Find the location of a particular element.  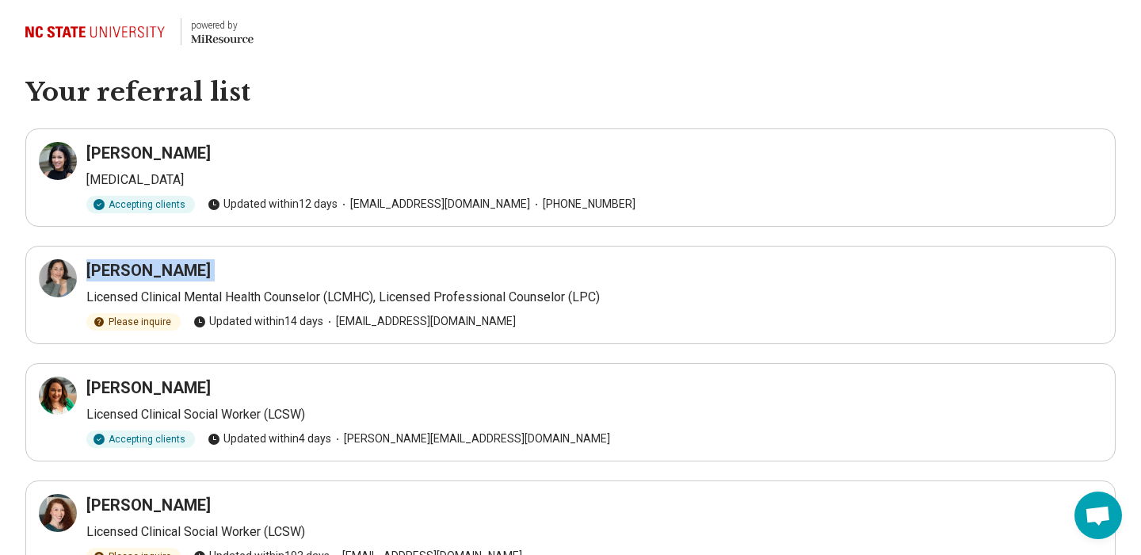

a: North Carolina State University powered by is located at coordinates (140, 32).